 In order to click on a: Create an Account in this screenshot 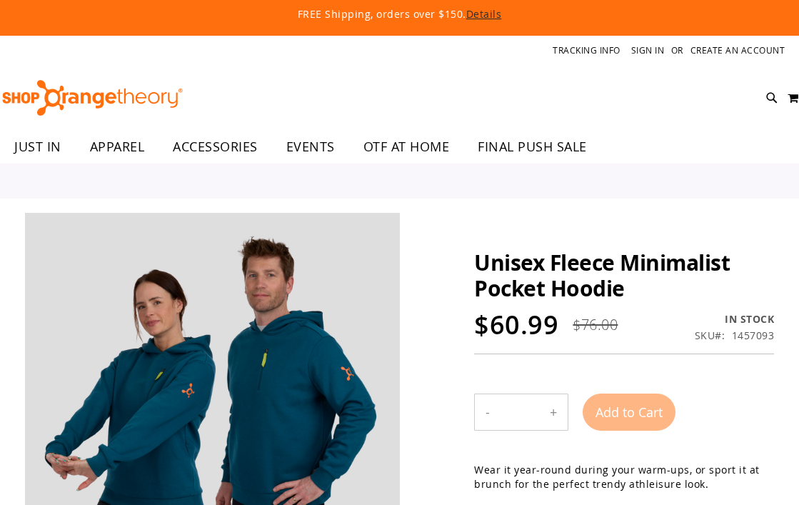, I will do `click(737, 50)`.